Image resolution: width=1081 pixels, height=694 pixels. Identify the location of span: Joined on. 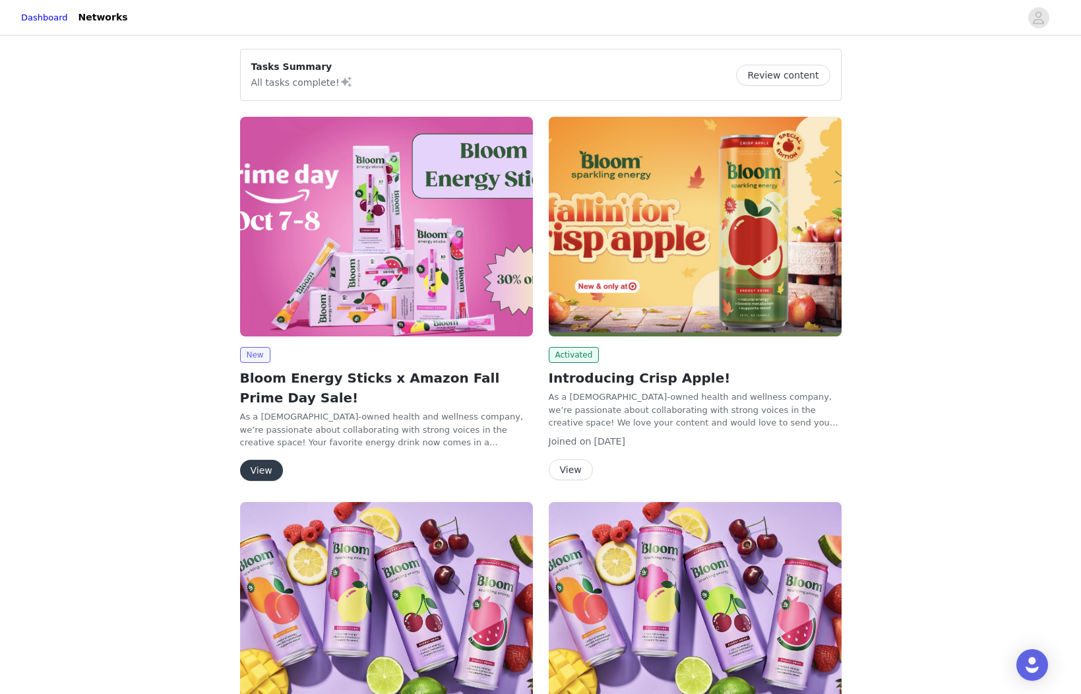
(570, 441).